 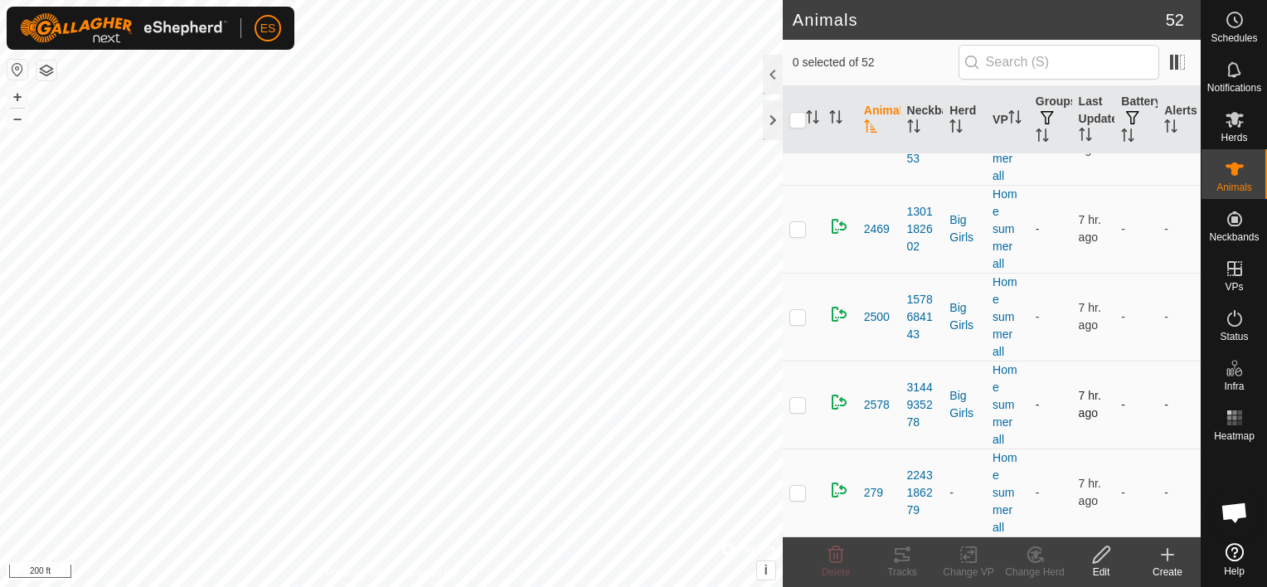 What do you see at coordinates (922, 317) in the screenshot?
I see `div: 1578684143` at bounding box center [922, 317].